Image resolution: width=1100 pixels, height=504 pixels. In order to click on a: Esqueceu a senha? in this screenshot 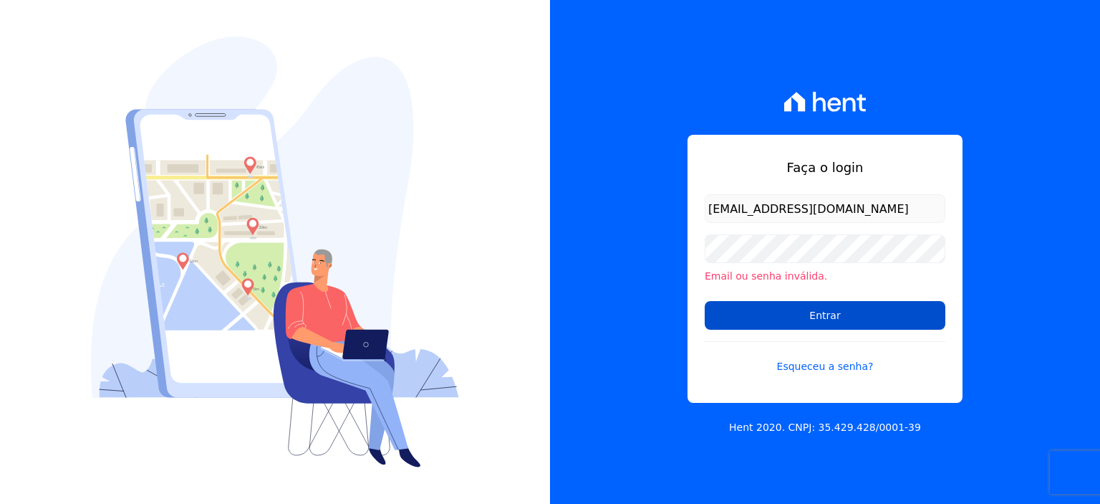, I will do `click(825, 357)`.